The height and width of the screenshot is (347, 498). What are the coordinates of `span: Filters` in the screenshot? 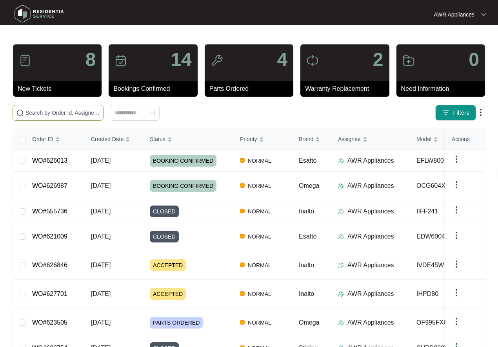 It's located at (462, 113).